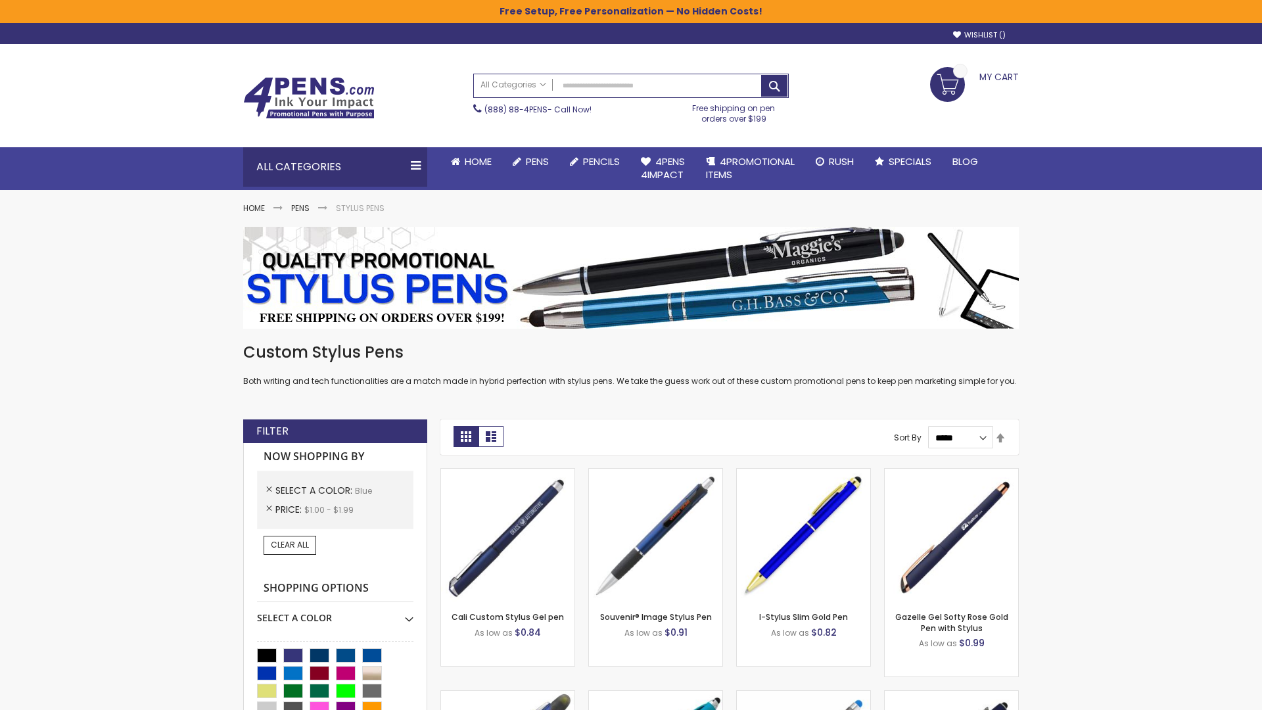 The image size is (1262, 710). I want to click on img: Gazelle Gel Softy Rose Gold Pen with Stylus-Blue, so click(951, 535).